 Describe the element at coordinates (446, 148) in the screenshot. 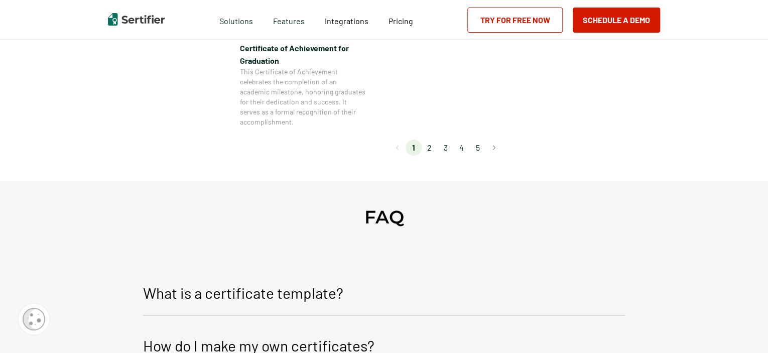

I see `li: page 3` at that location.